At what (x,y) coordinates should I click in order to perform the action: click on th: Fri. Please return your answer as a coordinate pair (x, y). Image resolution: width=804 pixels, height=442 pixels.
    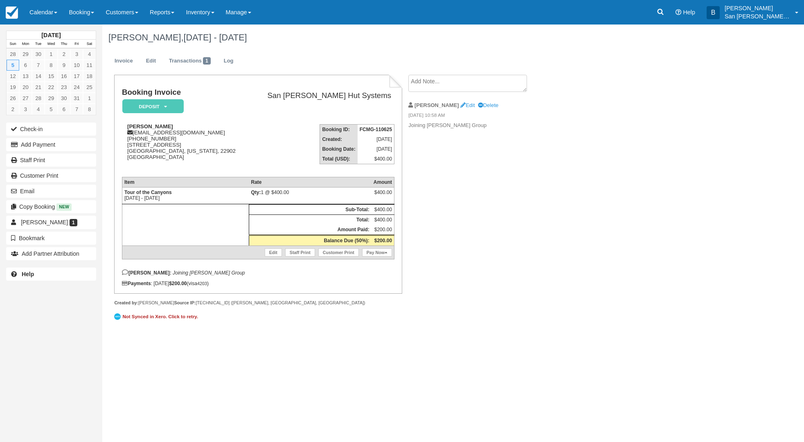
    Looking at the image, I should click on (76, 44).